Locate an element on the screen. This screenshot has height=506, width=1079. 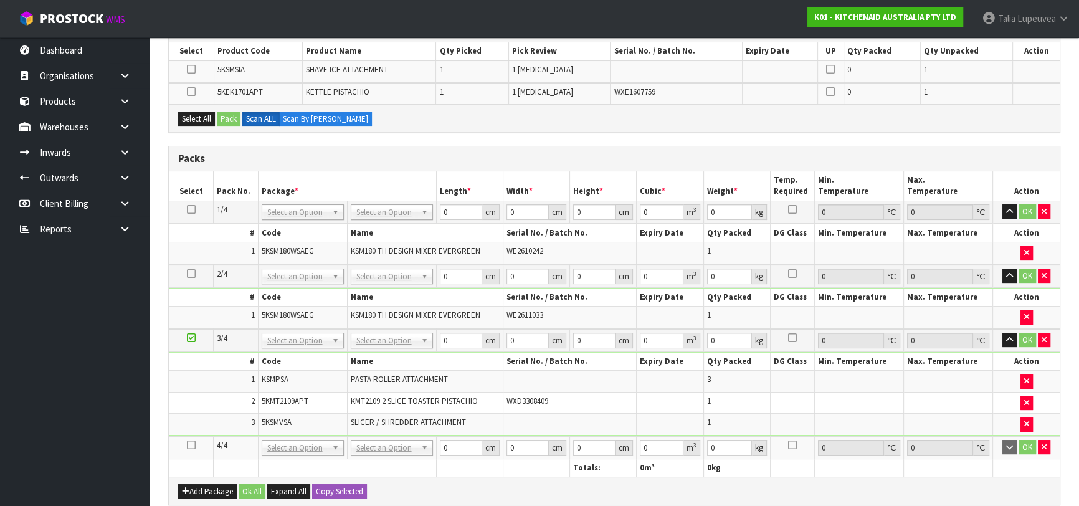
span: 2 is located at coordinates (253, 400).